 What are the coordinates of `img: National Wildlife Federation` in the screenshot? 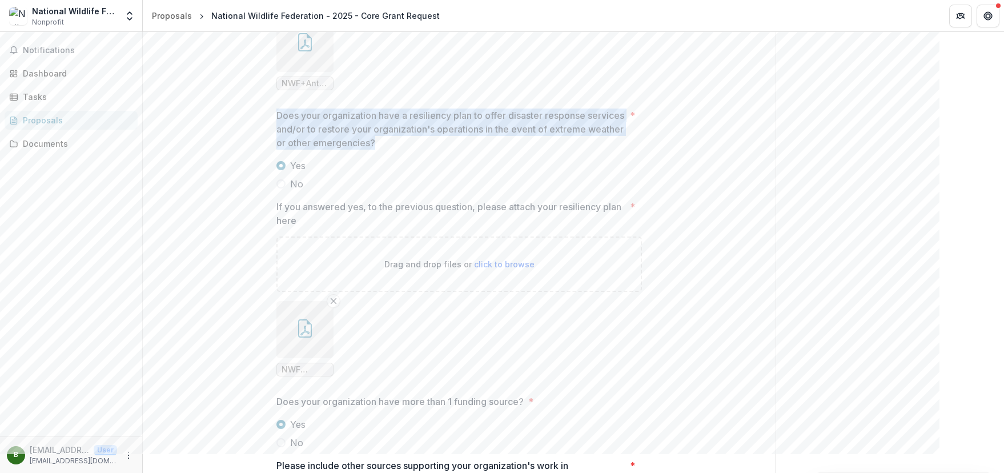 It's located at (18, 16).